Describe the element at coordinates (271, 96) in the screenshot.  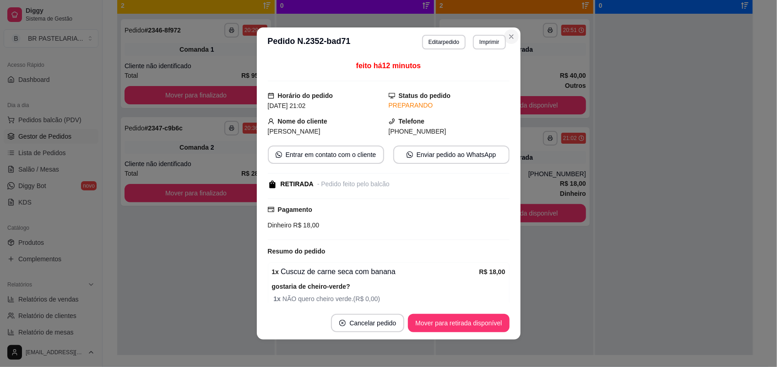
I see `span: calendar` at that location.